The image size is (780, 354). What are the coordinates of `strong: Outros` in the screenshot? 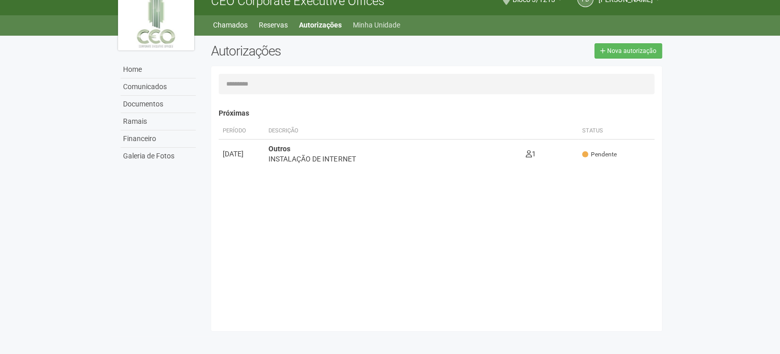 It's located at (279, 149).